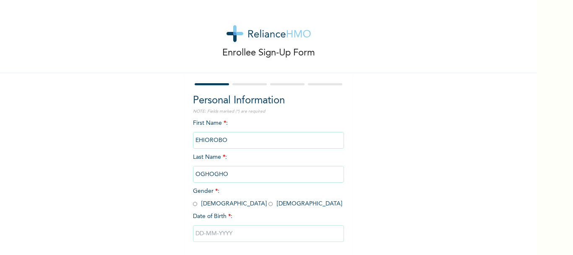 The width and height of the screenshot is (573, 255). Describe the element at coordinates (268, 34) in the screenshot. I see `img: logo` at that location.